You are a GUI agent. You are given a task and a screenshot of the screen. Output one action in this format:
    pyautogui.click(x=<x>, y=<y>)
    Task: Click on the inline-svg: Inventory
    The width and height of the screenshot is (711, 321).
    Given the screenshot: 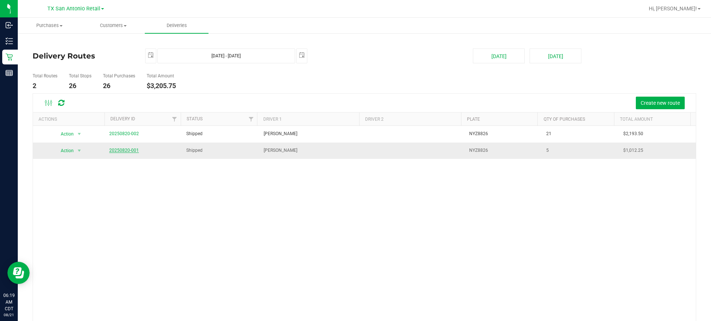 What is the action you would take?
    pyautogui.click(x=9, y=41)
    